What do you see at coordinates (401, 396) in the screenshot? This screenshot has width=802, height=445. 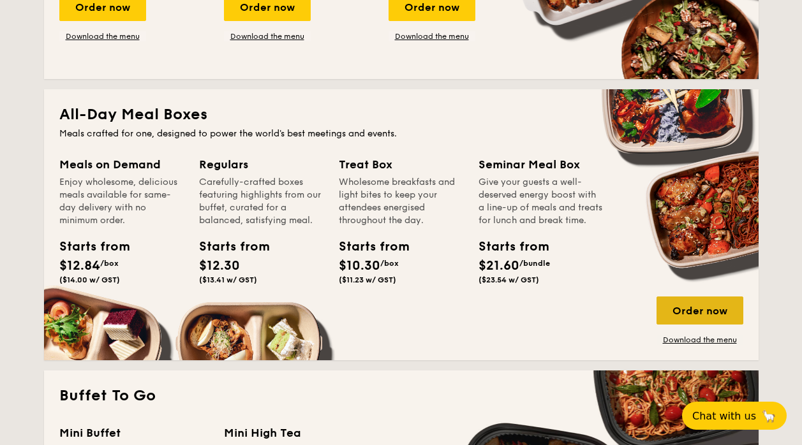 I see `h2: Buffet To Go` at bounding box center [401, 396].